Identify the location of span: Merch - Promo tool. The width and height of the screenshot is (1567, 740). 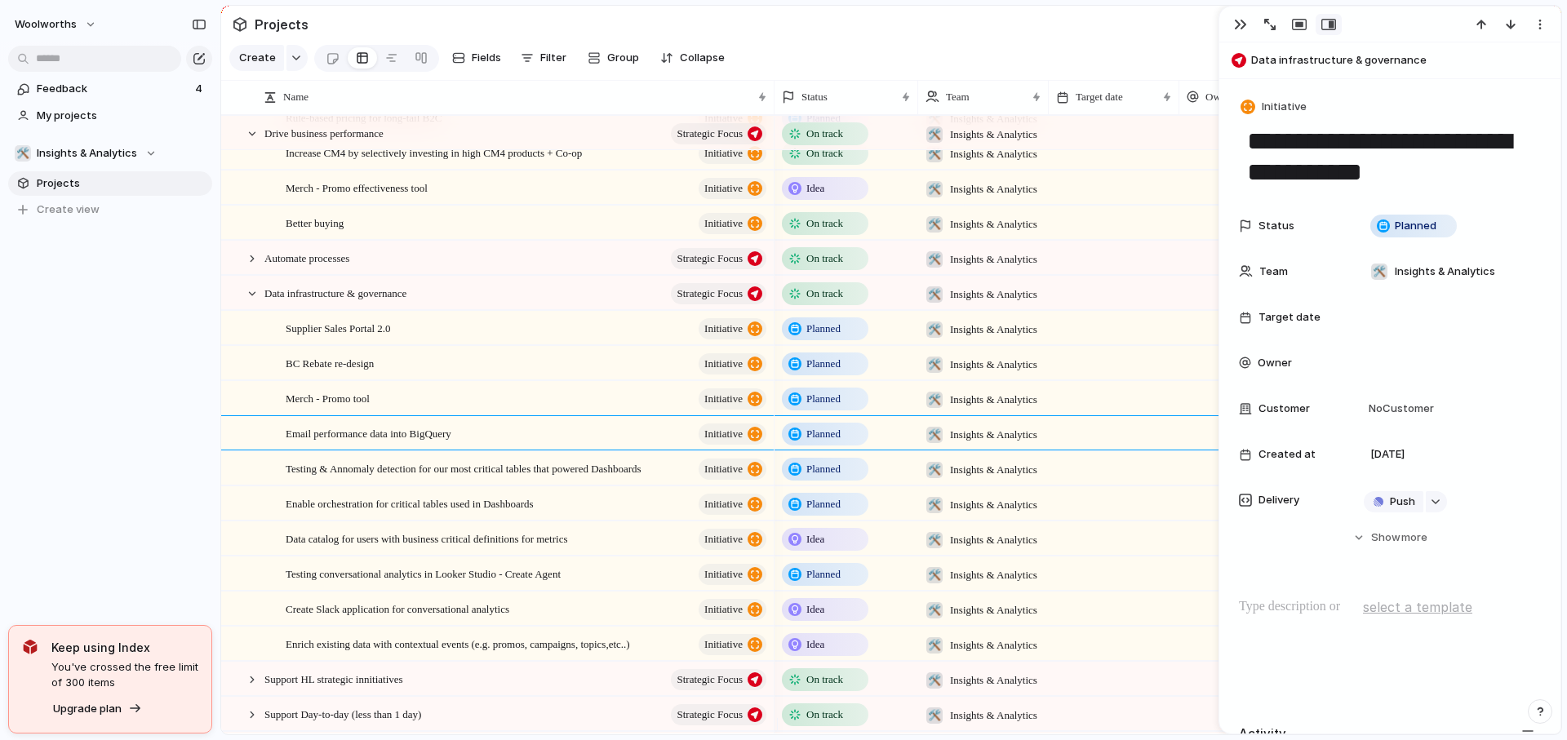
(327, 398).